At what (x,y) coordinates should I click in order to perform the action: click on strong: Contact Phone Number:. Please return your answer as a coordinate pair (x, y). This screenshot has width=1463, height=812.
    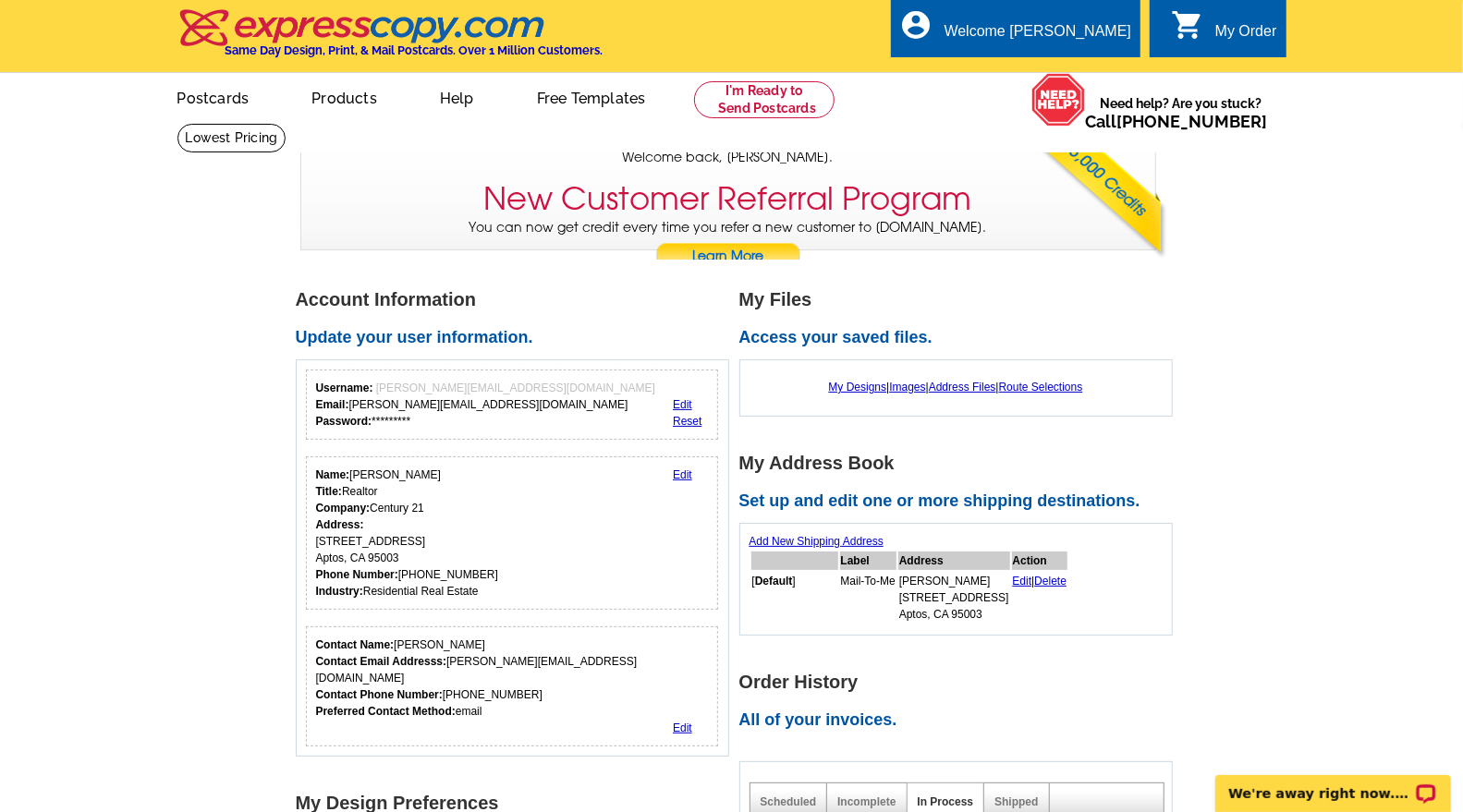
    Looking at the image, I should click on (379, 695).